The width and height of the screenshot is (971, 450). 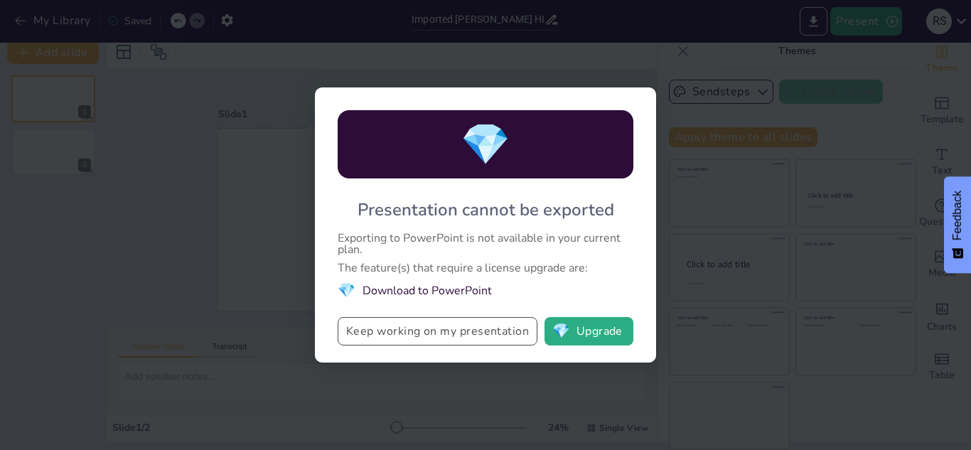 What do you see at coordinates (589, 331) in the screenshot?
I see `button: diamondUpgrade` at bounding box center [589, 331].